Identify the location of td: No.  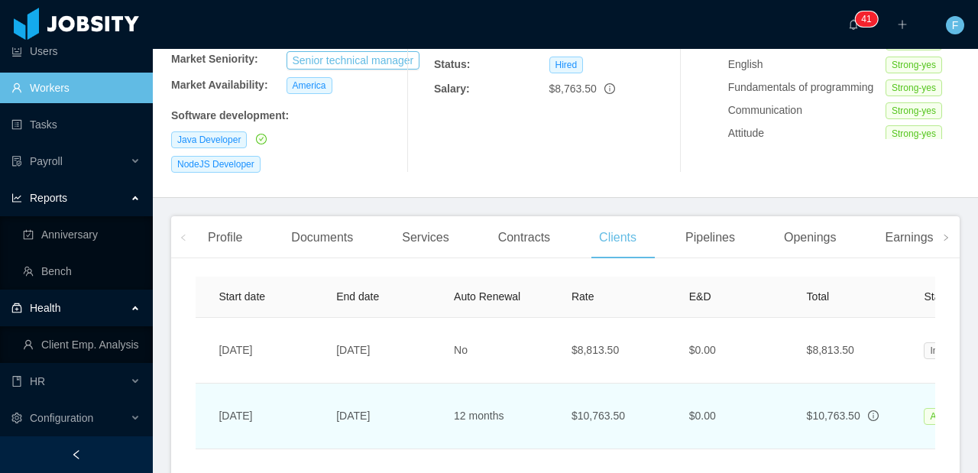
(500, 351).